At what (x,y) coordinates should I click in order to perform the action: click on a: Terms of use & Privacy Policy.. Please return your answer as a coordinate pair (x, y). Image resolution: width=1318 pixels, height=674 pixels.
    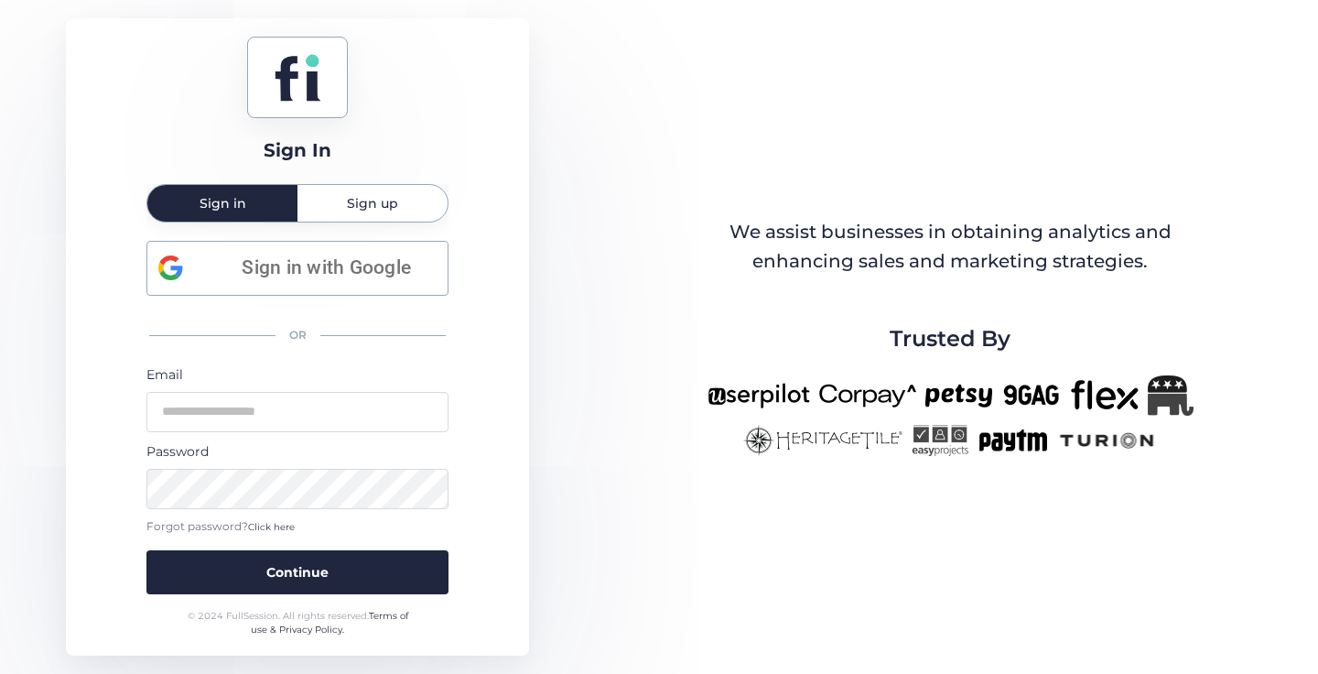
    Looking at the image, I should click on (329, 622).